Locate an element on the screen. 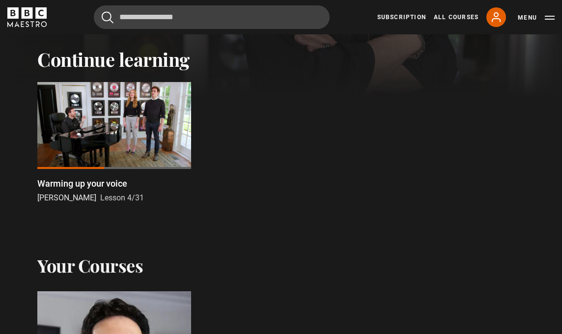  a: Subscription is located at coordinates (401, 17).